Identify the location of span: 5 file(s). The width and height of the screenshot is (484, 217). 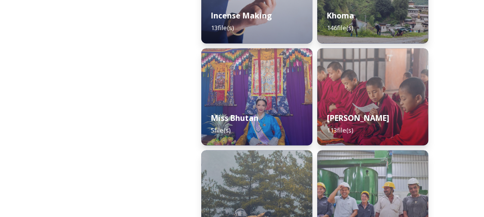
(221, 129).